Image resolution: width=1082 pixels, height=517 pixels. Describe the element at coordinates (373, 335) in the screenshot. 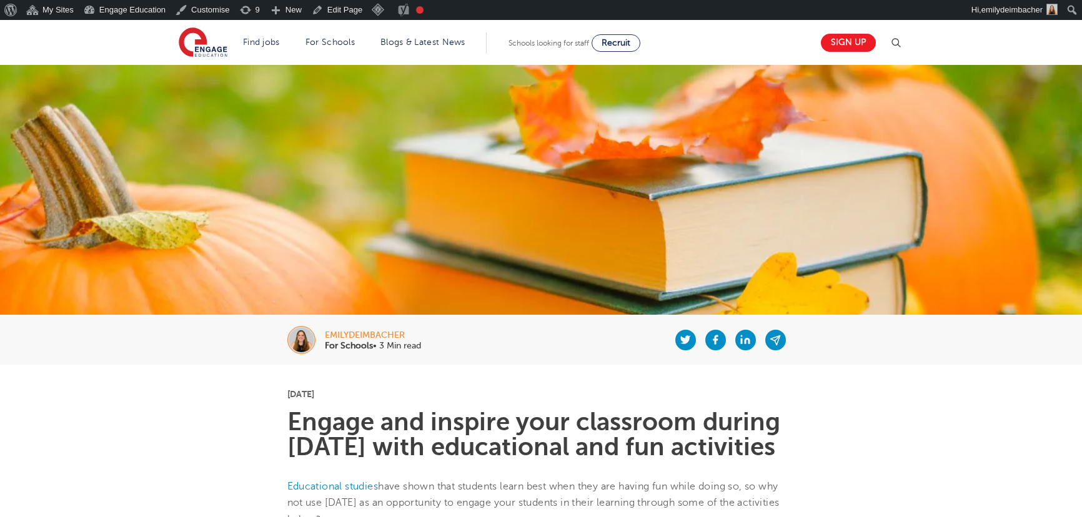

I see `div: emilydeimbacher` at that location.